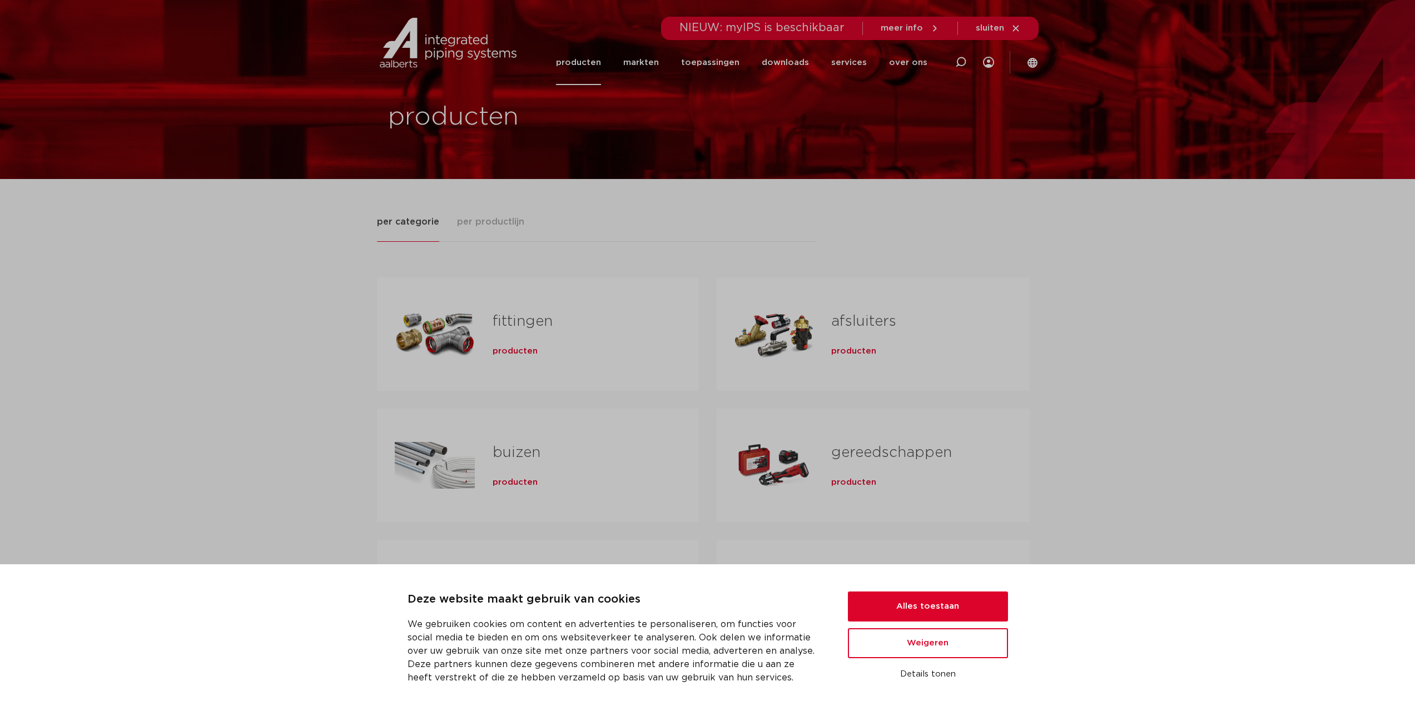 Image resolution: width=1415 pixels, height=711 pixels. Describe the element at coordinates (990, 28) in the screenshot. I see `span: sluiten` at that location.